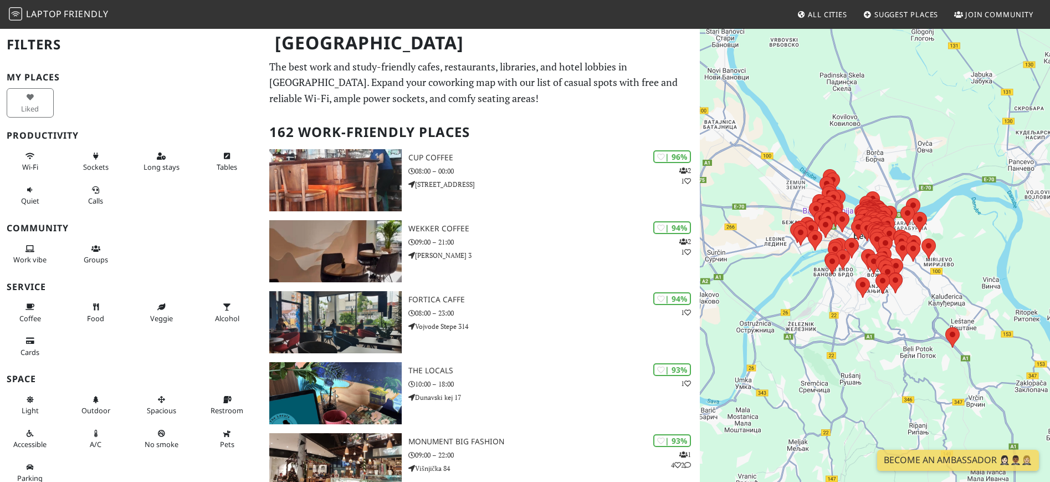  I want to click on a: Fortica caffe | 94% 1 Fortica caffe 08:00 – 23:00 Vojvode Stepe 314, so click(482, 322).